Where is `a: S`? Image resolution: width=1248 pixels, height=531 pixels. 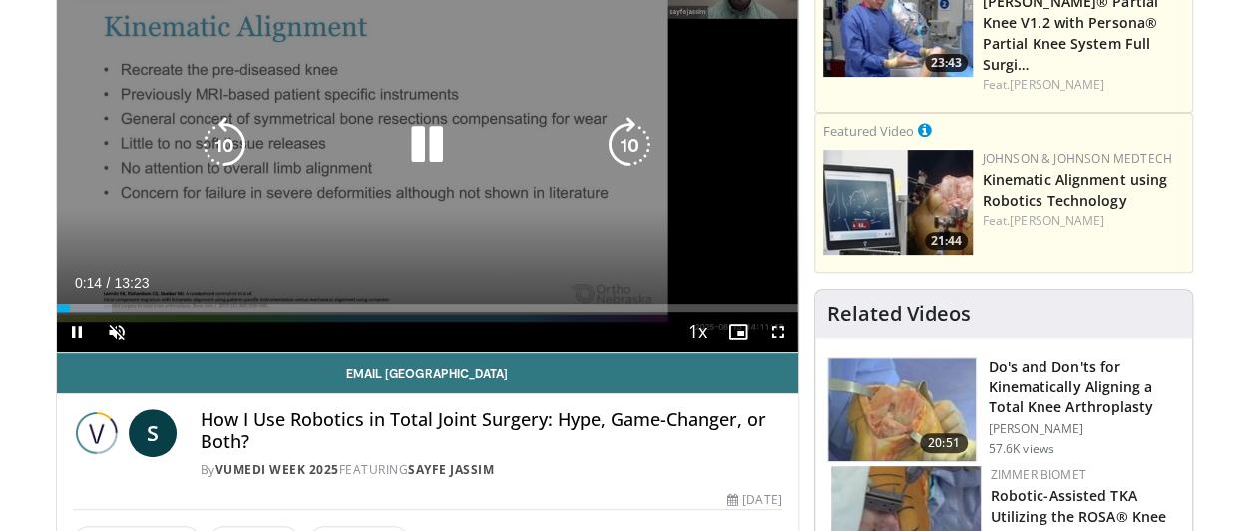
a: S is located at coordinates (153, 433).